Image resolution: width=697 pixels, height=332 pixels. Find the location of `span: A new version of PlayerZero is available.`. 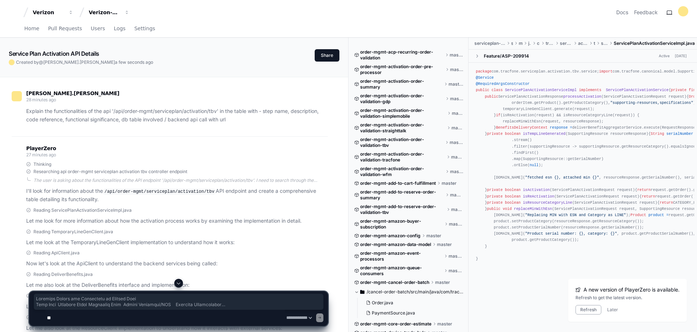

span: A new version of PlayerZero is available. is located at coordinates (632, 289).